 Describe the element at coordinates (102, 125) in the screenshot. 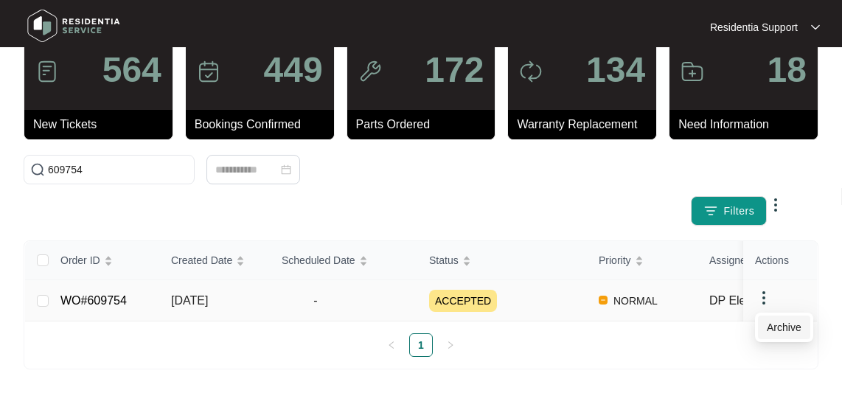

I see `p: New Tickets` at that location.